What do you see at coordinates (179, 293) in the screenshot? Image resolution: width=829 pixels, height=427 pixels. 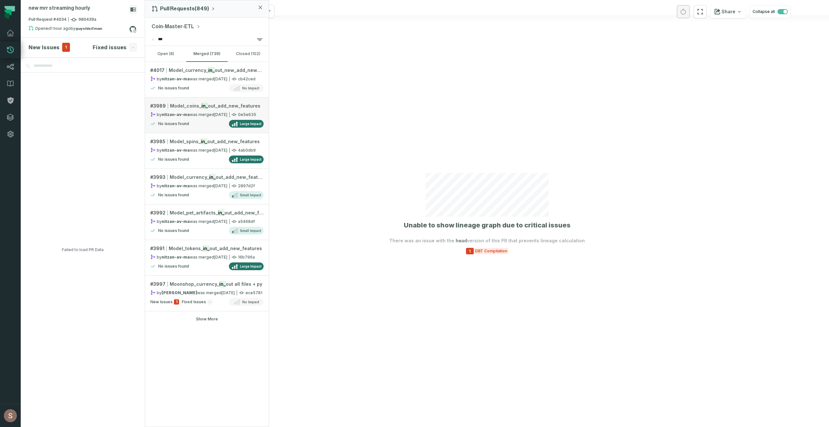 I see `strong: Nir Sokolik (nir-so-ma)` at bounding box center [179, 293].